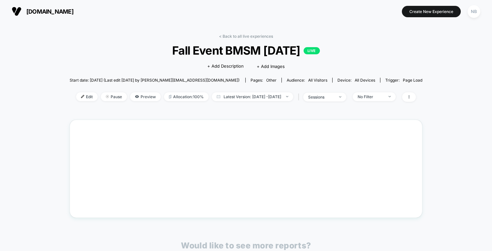 Image resolution: width=492 pixels, height=251 pixels. I want to click on span: Edit, so click(87, 97).